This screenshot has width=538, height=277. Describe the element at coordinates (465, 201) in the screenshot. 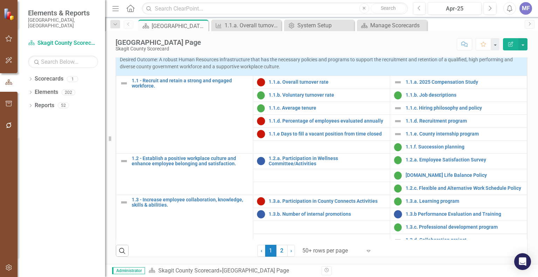

I see `a: 1.3.a. Learning program` at that location.